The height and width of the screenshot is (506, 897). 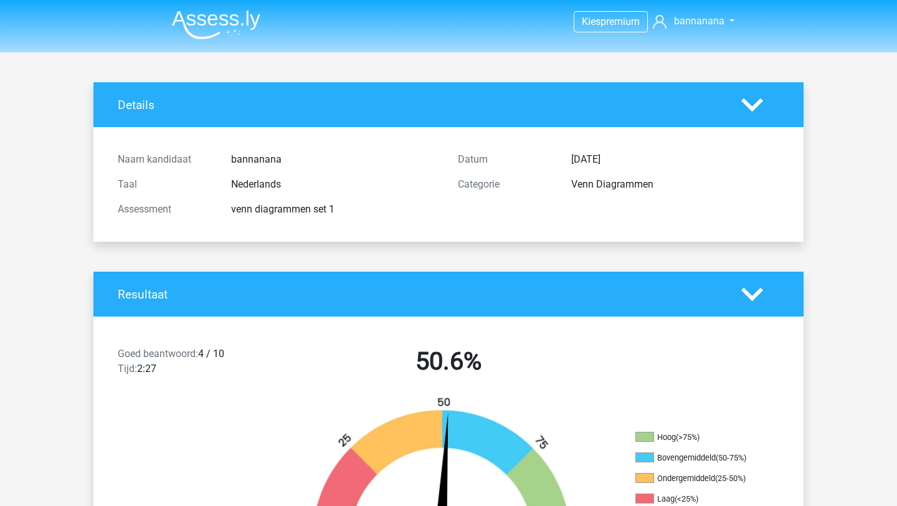 What do you see at coordinates (698, 458) in the screenshot?
I see `li: Bovengemiddeld` at bounding box center [698, 458].